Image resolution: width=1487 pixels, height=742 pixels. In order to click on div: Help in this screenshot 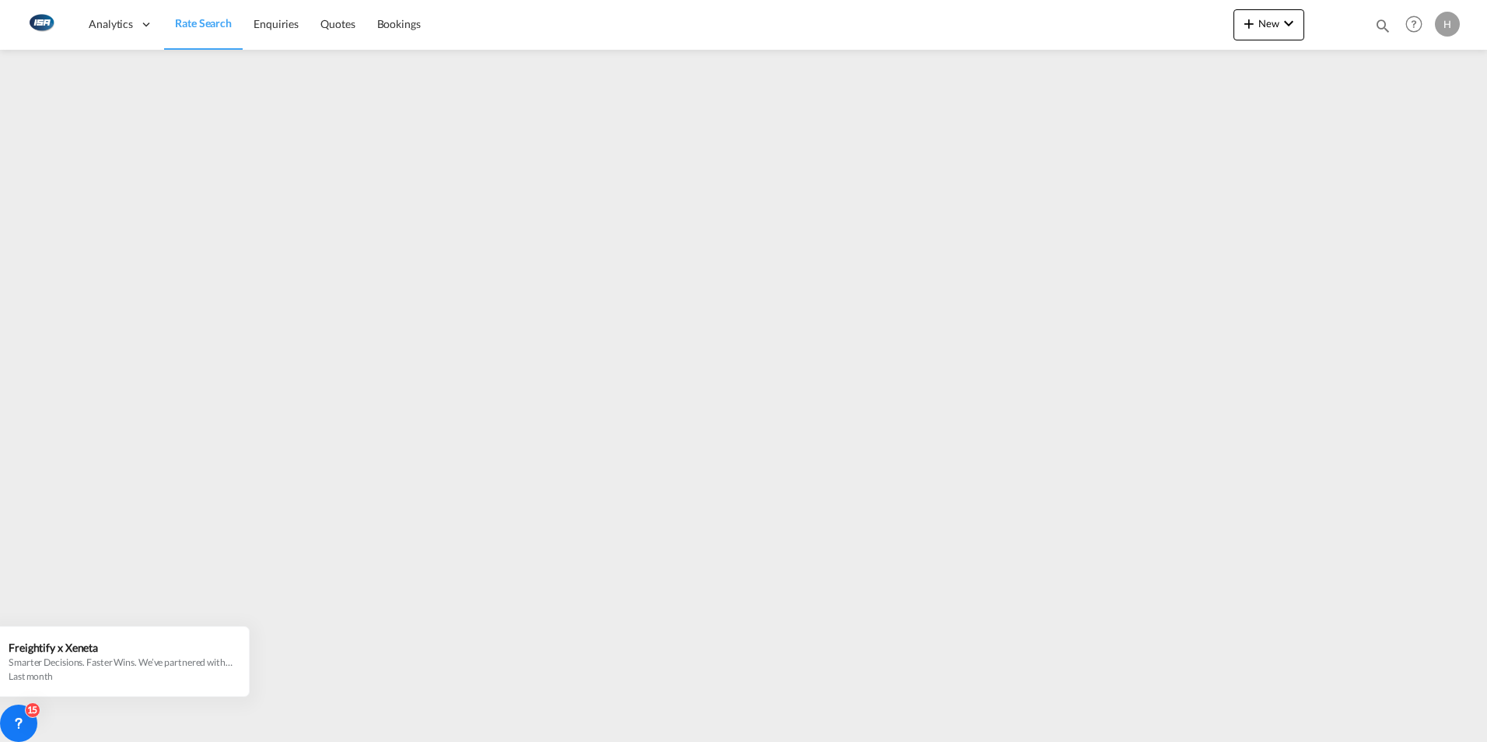, I will do `click(1417, 25)`.